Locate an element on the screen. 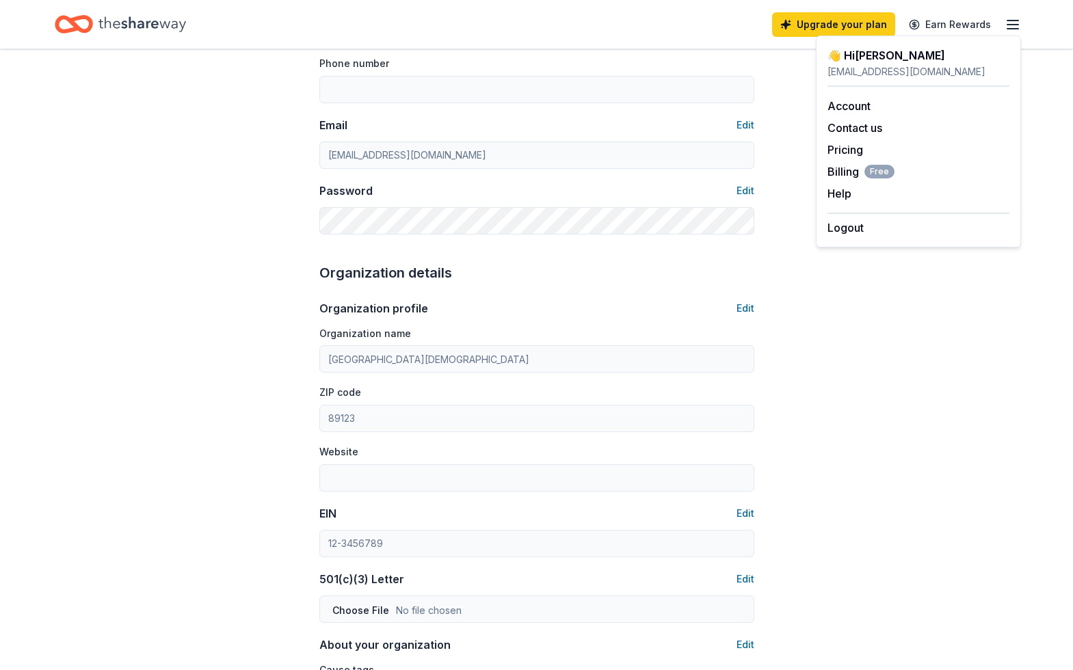  a: Pricing is located at coordinates (846, 150).